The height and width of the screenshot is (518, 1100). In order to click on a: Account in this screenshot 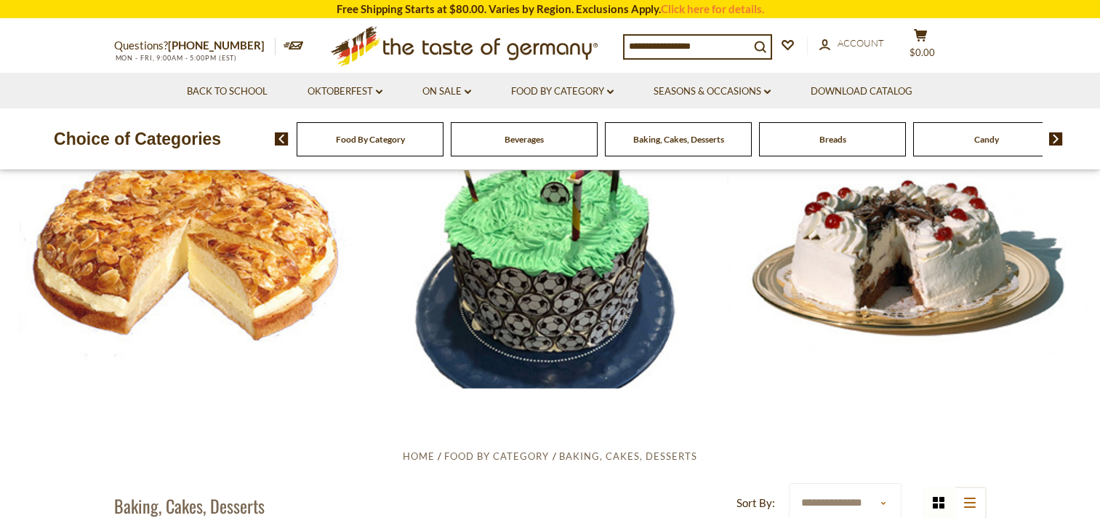, I will do `click(851, 44)`.